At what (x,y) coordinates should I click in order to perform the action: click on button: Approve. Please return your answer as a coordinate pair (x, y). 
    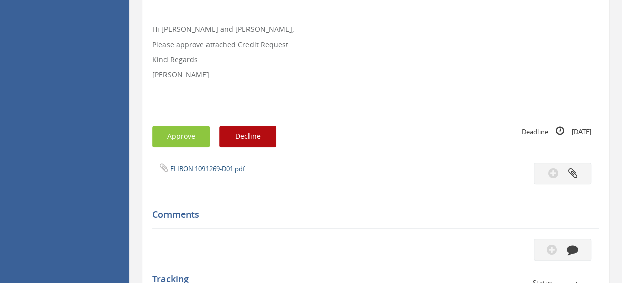
    Looking at the image, I should click on (181, 136).